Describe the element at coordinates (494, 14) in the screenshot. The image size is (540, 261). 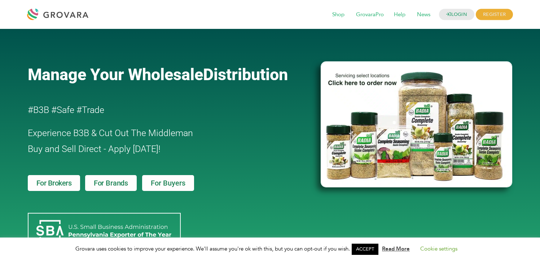
I see `span: REGISTER` at that location.